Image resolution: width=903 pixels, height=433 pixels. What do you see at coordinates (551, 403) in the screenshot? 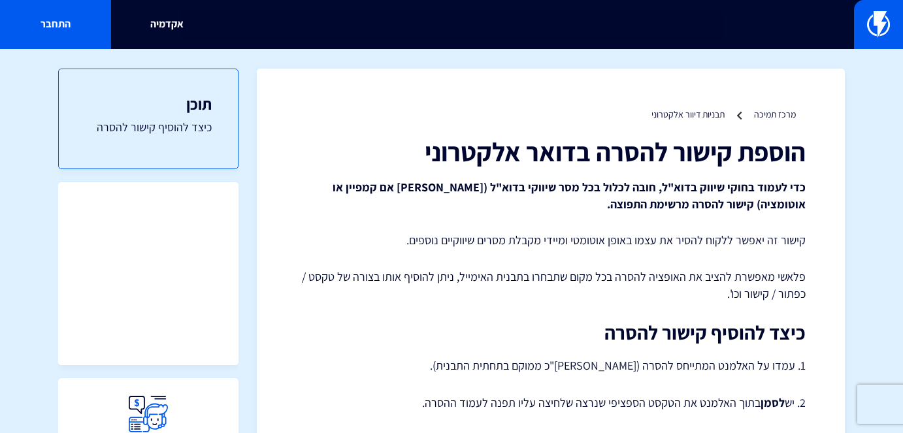
I see `p: 2. יש בתוך האלמנט את הטקסט הספציפי שנרצה שלחיצה עליו תפנה לעמוד ההסרה.` at bounding box center [551, 403].